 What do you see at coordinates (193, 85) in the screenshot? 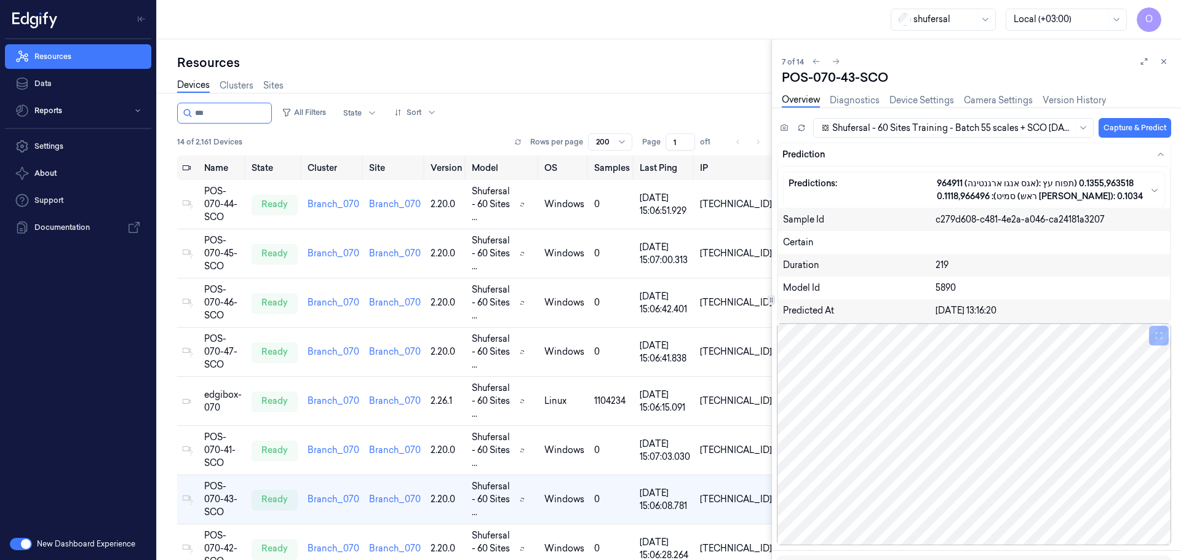
I see `a: Devices` at bounding box center [193, 85].